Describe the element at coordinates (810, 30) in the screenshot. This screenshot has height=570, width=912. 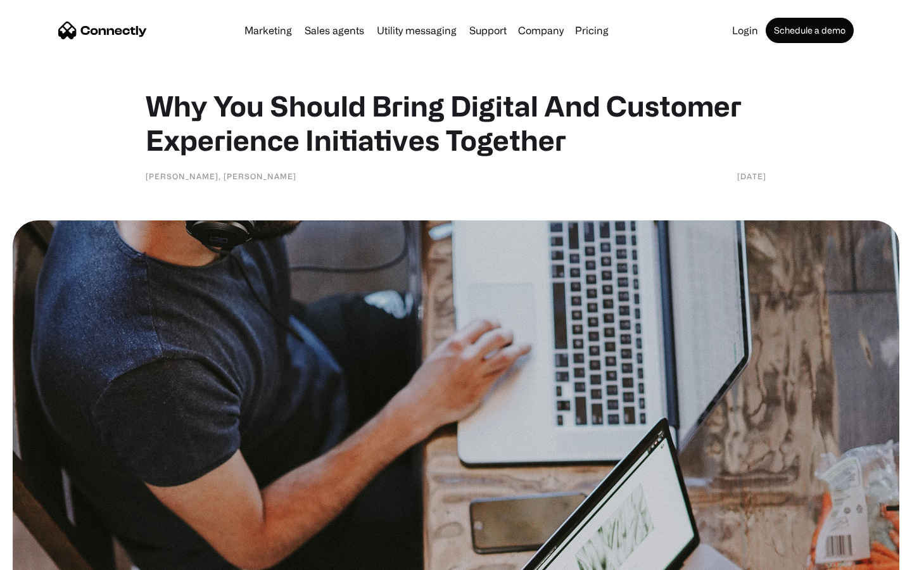
I see `a: Schedule a demo` at that location.